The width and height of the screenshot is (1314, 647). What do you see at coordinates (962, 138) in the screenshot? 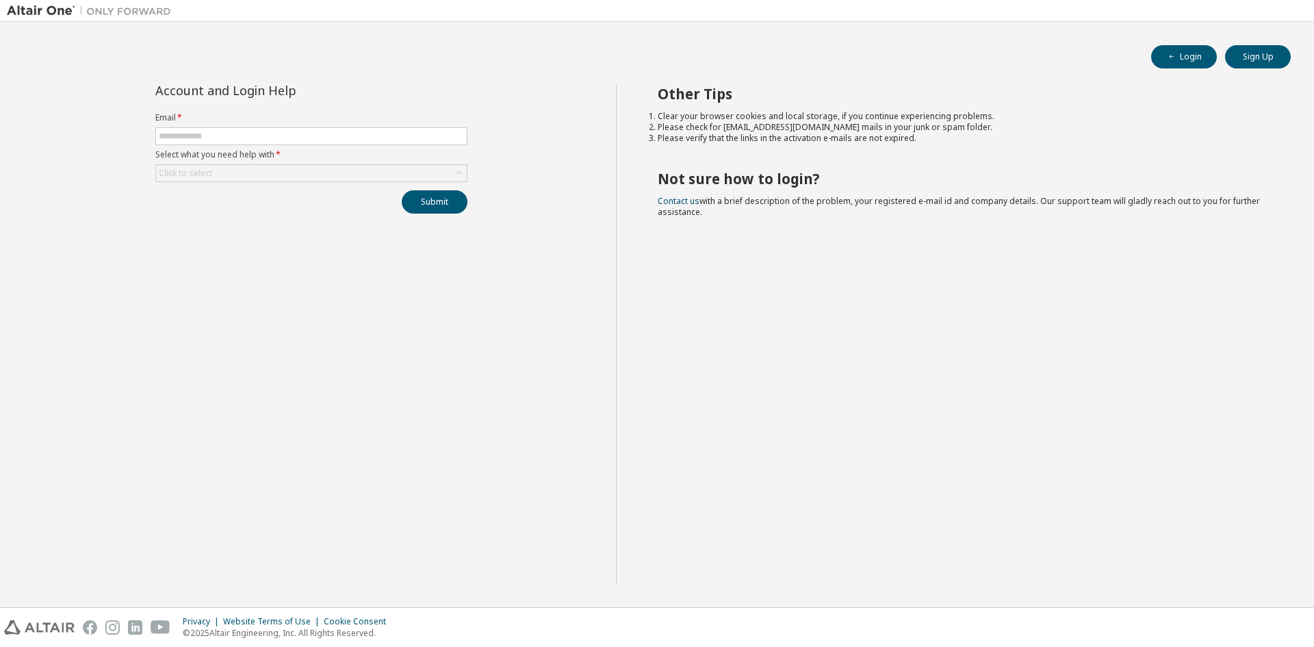
I see `li: Please verify that the links in the activation e-mails are not expired.` at bounding box center [962, 138].